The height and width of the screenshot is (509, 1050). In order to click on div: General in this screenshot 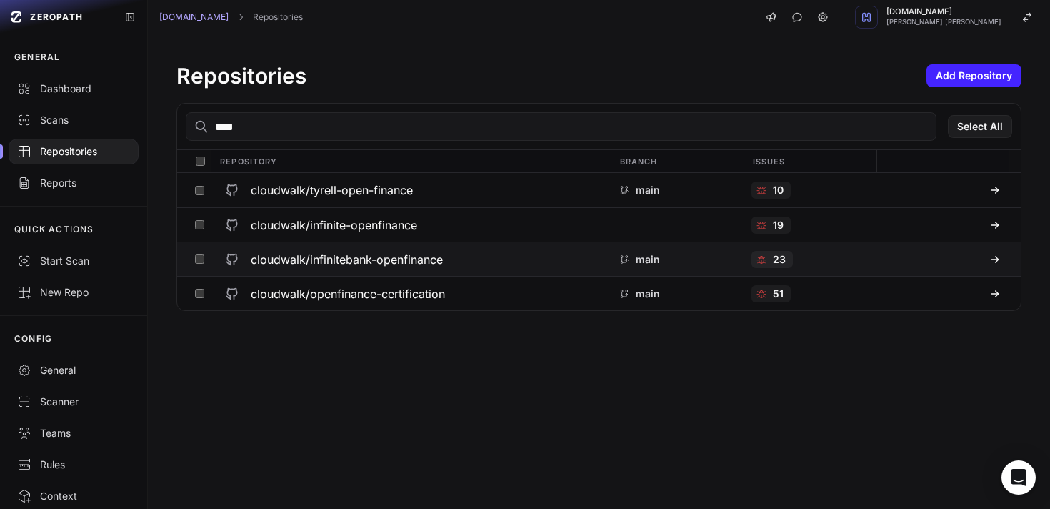, I will do `click(74, 370)`.